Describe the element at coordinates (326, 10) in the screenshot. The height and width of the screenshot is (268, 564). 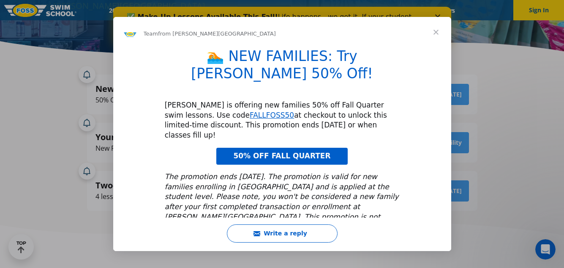
I see `div: Close` at that location.